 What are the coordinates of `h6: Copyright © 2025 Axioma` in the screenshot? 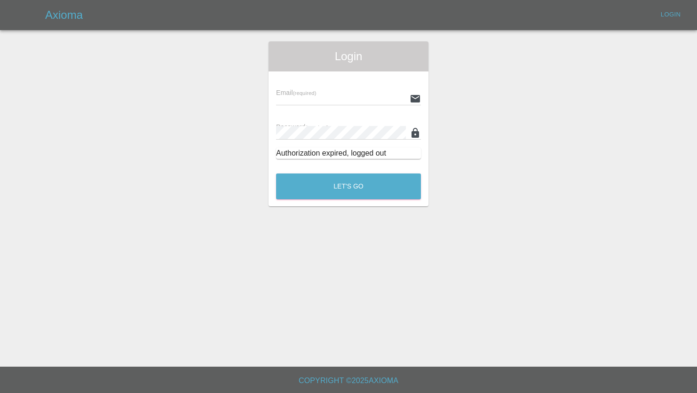 It's located at (349, 381).